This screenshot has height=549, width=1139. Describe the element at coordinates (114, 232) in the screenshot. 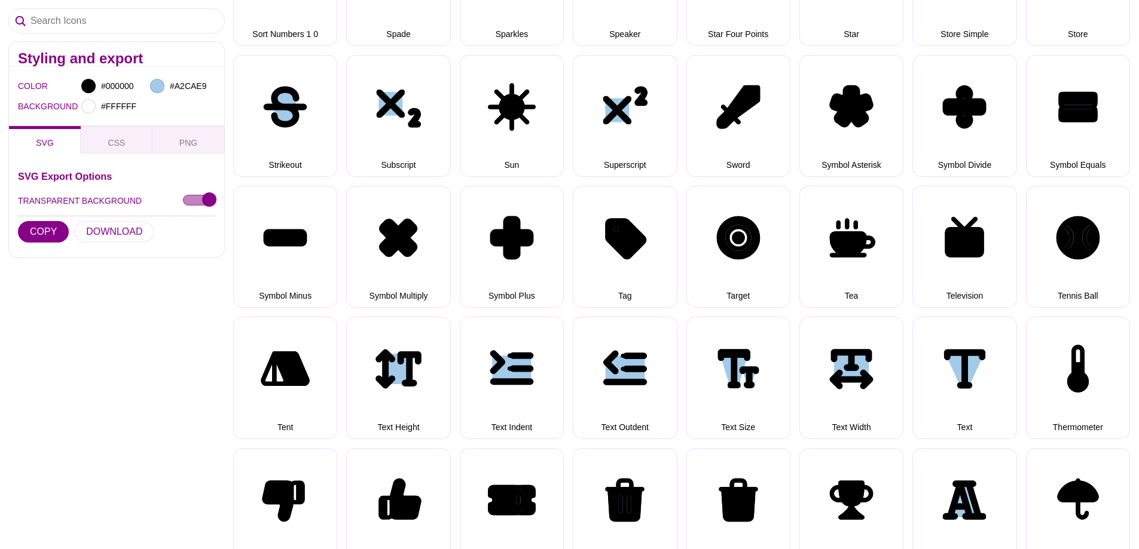

I see `button: DOWNLOAD` at that location.